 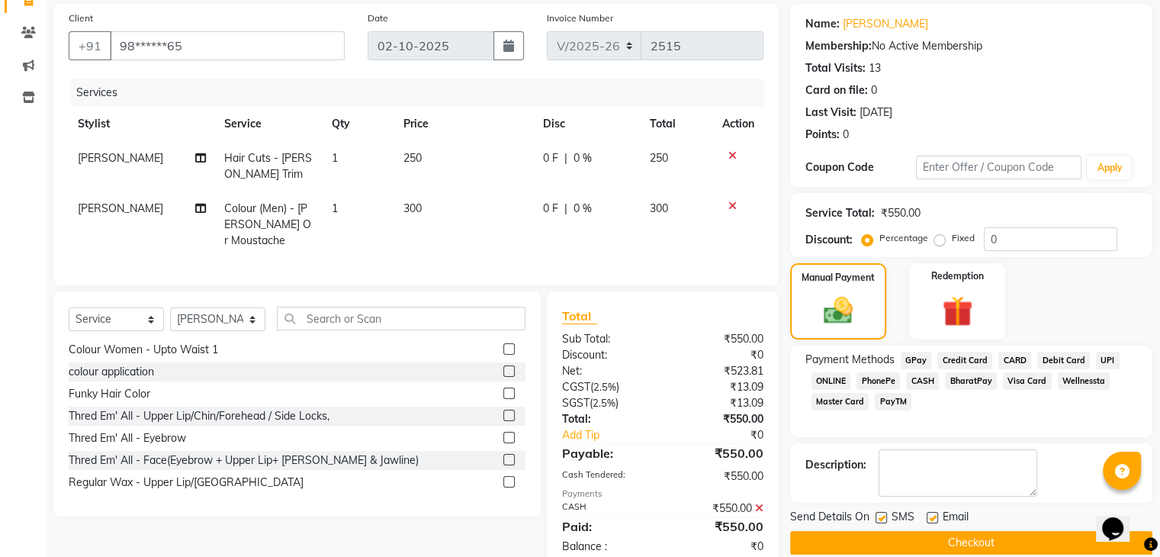 I want to click on div: No Active Membership, so click(x=971, y=46).